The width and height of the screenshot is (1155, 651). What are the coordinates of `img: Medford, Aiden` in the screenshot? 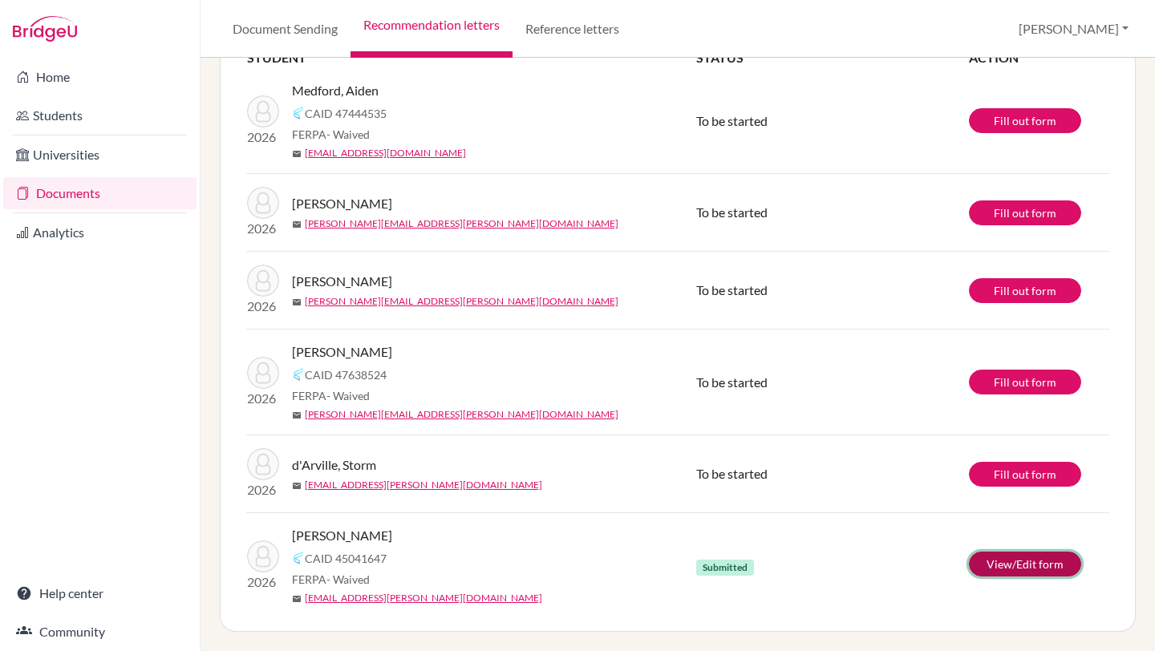 It's located at (263, 112).